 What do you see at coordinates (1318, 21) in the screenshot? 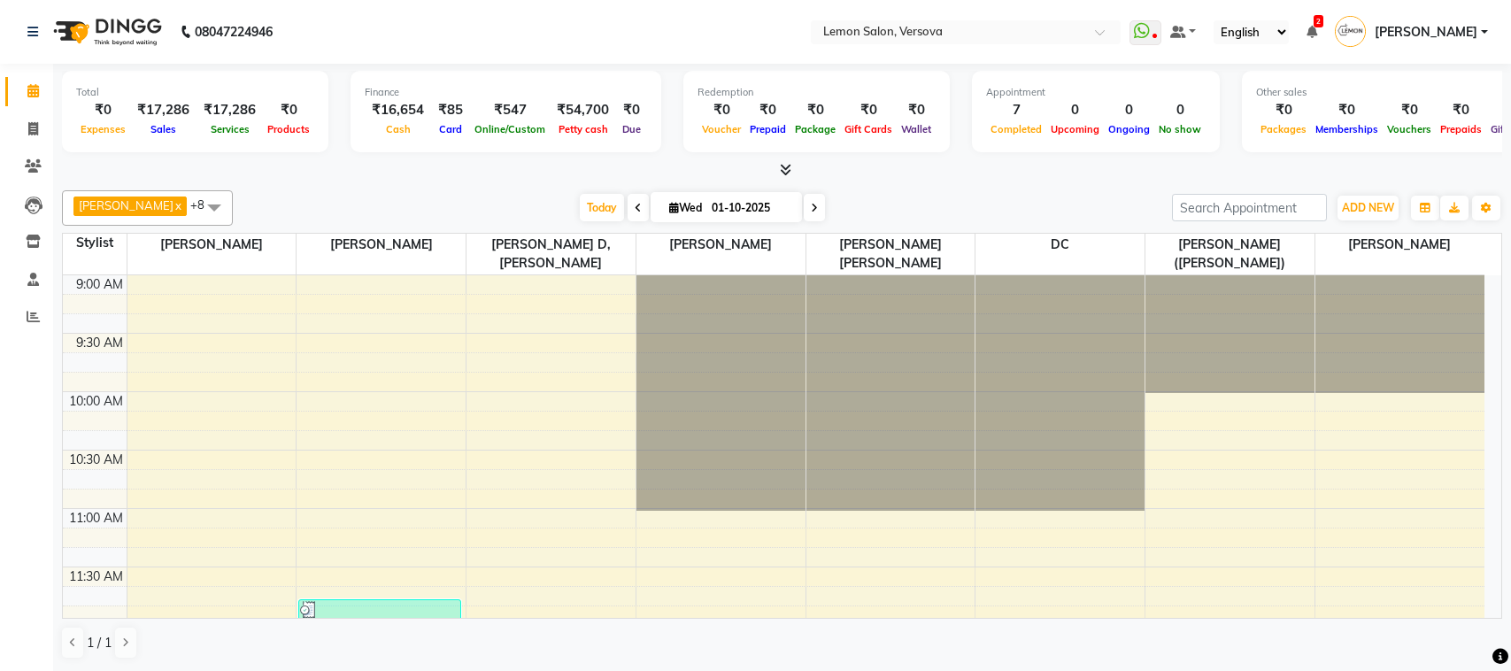
I see `span: 2` at bounding box center [1318, 21].